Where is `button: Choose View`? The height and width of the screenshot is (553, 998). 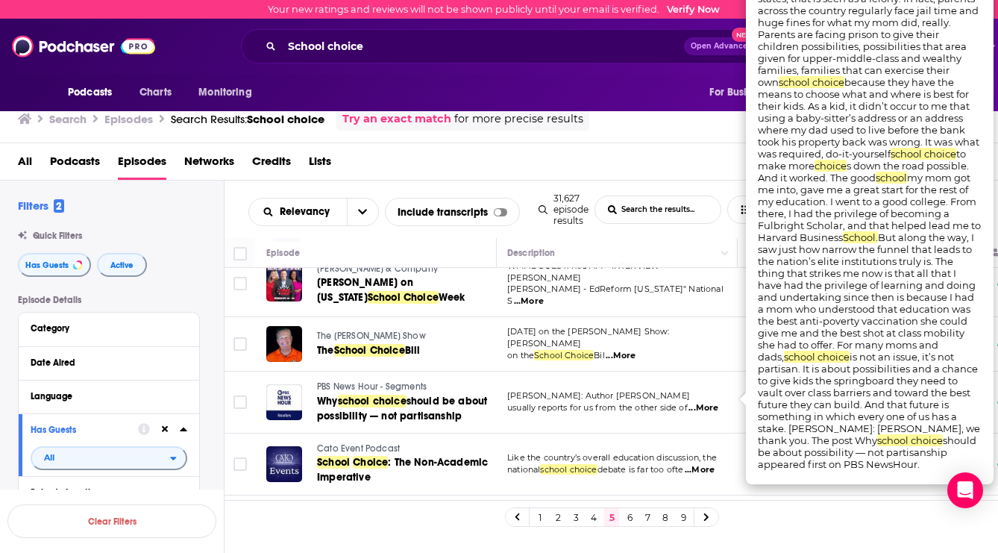 button: Choose View is located at coordinates (795, 210).